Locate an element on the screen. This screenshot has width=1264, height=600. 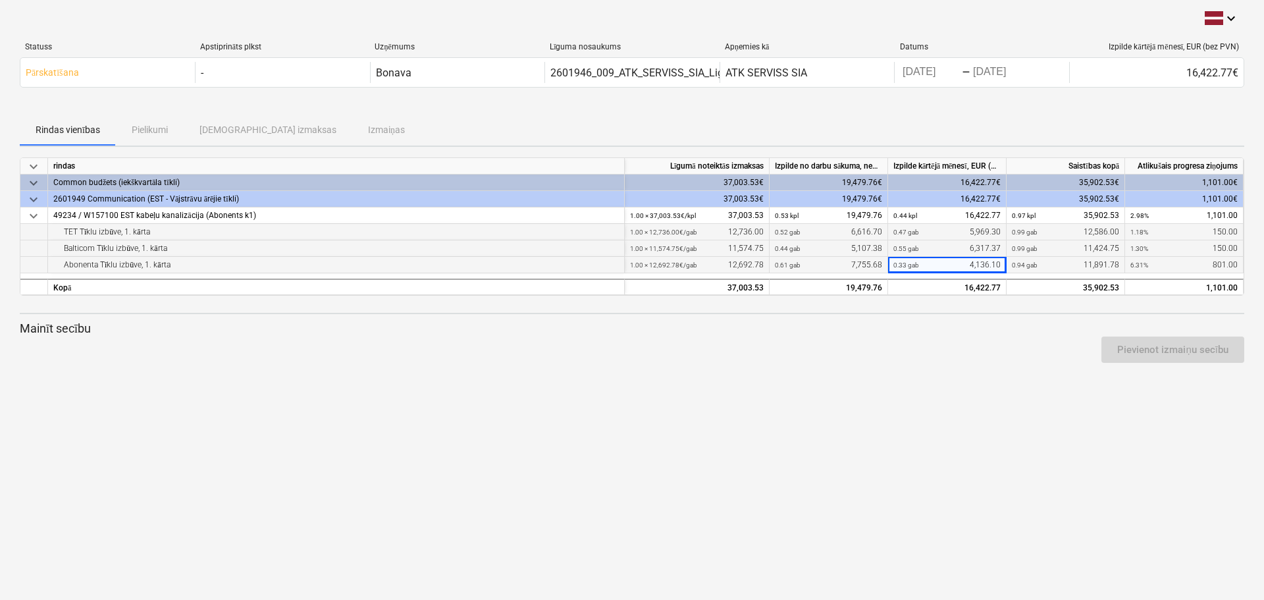
small: 1.00 × 37,003.53€ / kpl is located at coordinates (663, 215).